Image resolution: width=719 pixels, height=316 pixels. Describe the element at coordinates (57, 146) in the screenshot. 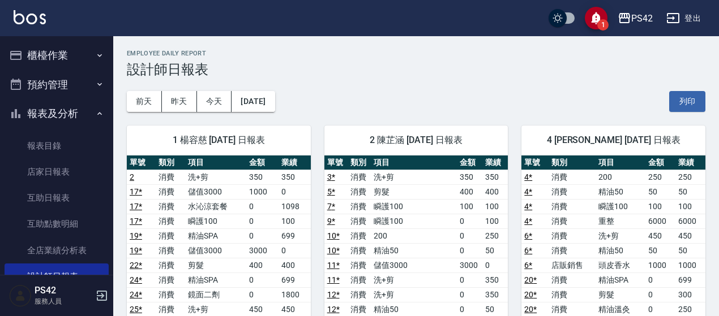

I see `a: 報表目錄` at that location.